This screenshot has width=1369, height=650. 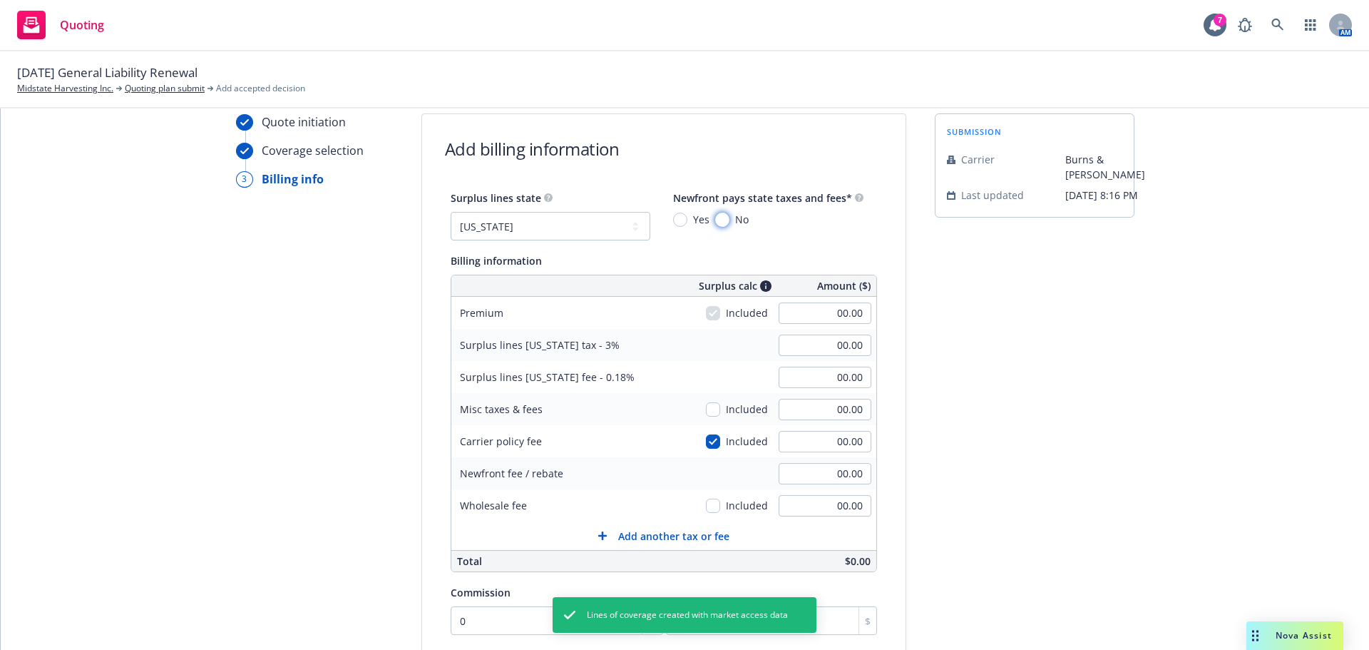 What do you see at coordinates (511, 473) in the screenshot?
I see `span: Newfront fee / rebate` at bounding box center [511, 473].